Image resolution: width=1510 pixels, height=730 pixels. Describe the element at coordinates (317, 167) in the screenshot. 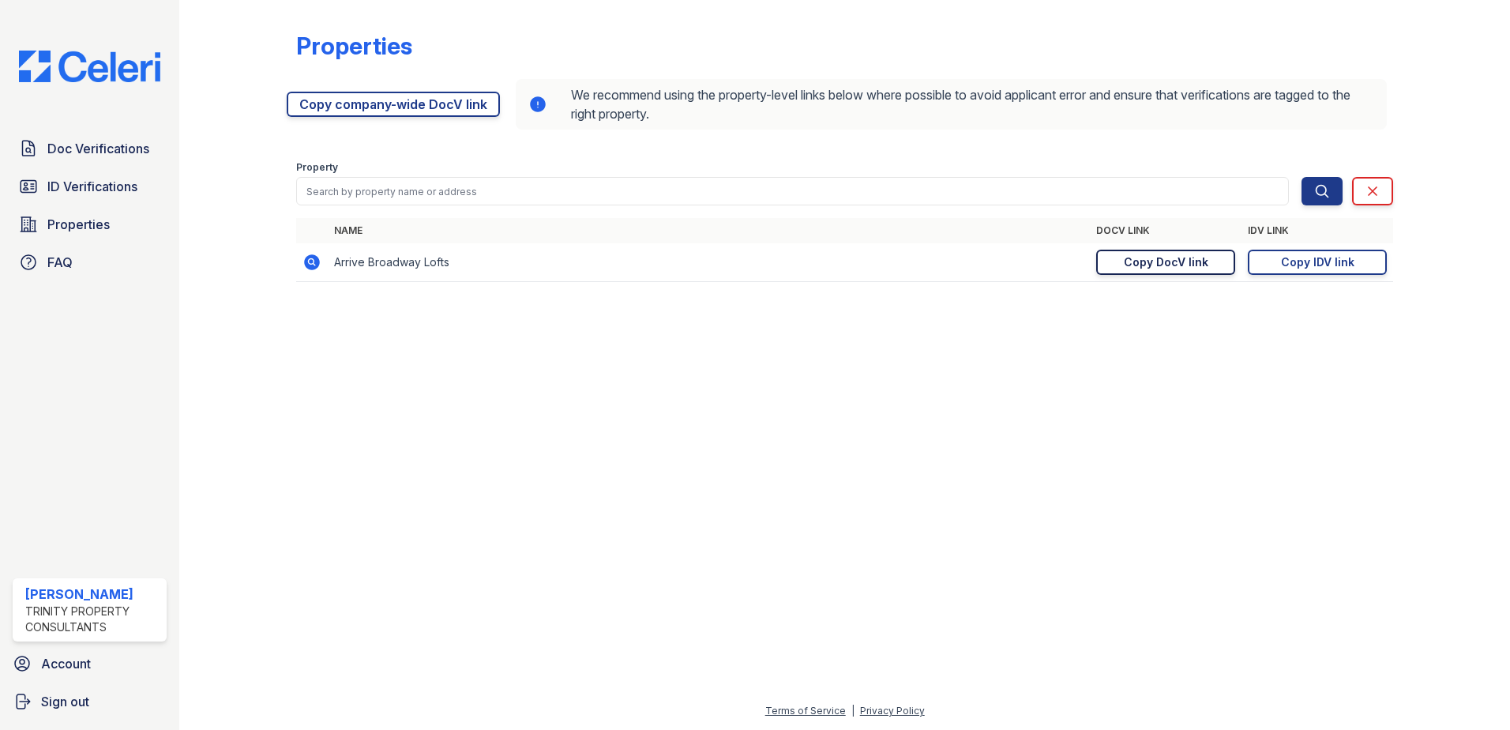

I see `label: Property` at that location.